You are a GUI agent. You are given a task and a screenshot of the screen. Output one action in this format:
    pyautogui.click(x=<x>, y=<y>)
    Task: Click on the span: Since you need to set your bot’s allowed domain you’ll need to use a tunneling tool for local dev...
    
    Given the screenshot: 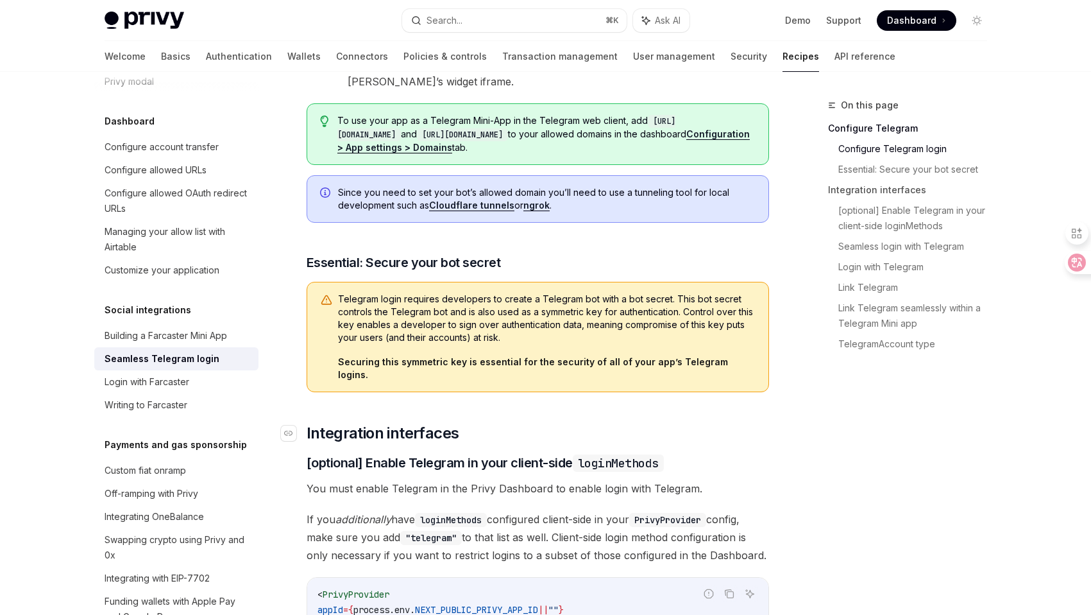 What is the action you would take?
    pyautogui.click(x=547, y=199)
    